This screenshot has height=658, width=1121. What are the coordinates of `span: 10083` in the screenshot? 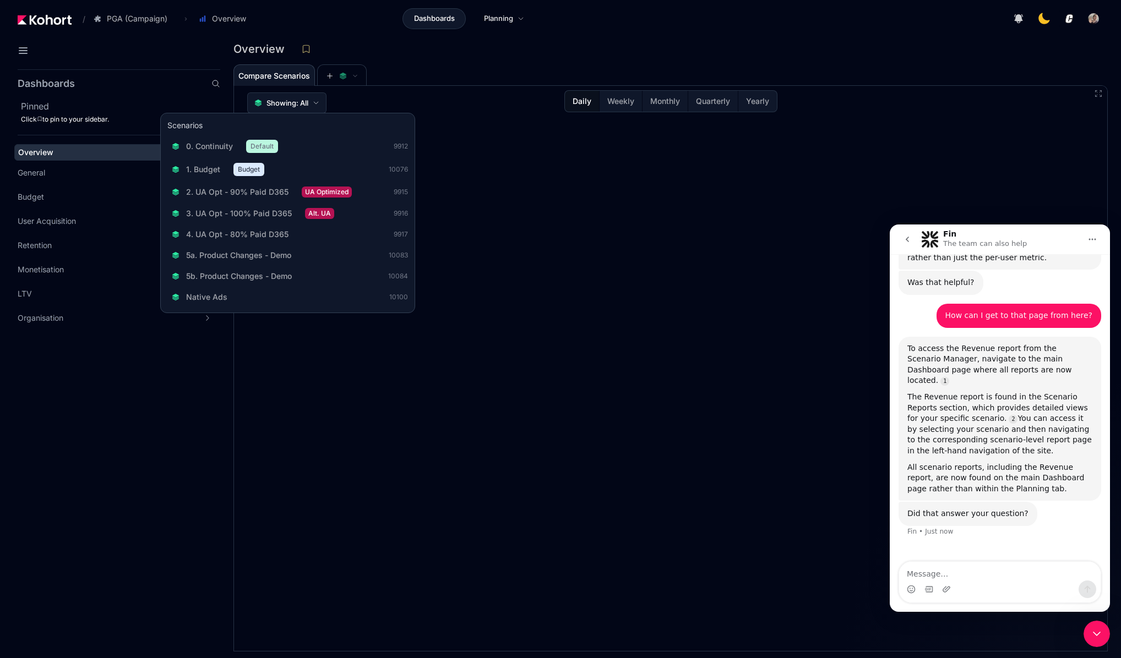 It's located at (398, 255).